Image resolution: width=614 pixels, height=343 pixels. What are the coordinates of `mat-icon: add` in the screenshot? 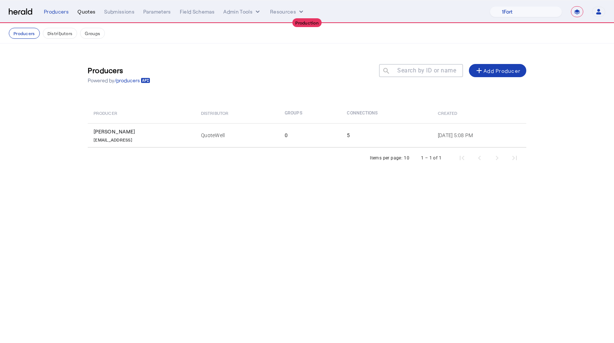 It's located at (479, 71).